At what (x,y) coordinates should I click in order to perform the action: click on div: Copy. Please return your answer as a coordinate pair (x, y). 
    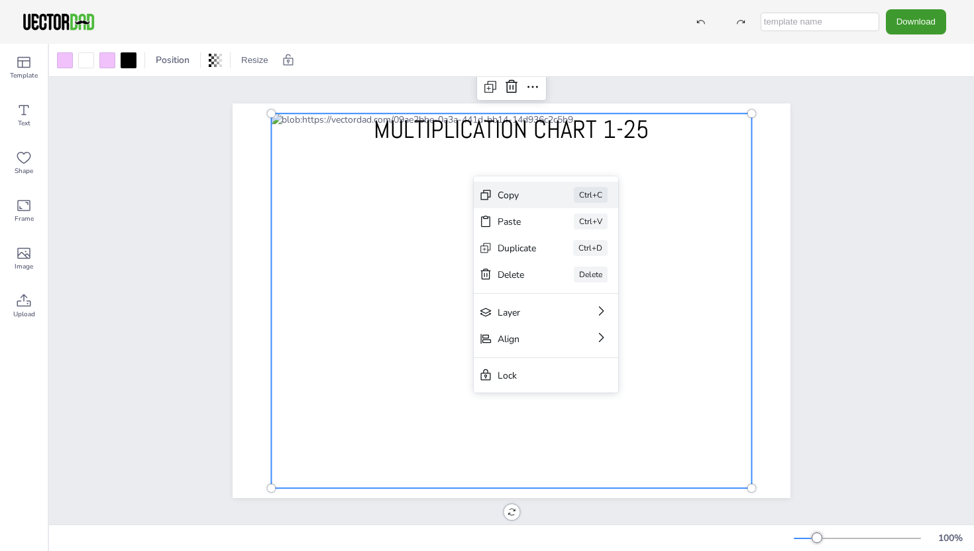
    Looking at the image, I should click on (517, 195).